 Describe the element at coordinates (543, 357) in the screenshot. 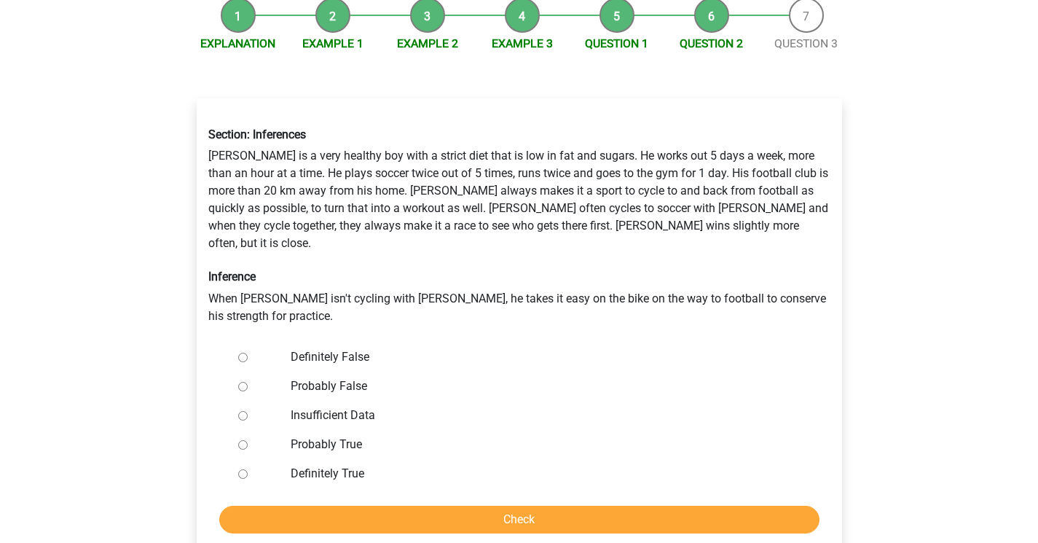

I see `label: Definitely False` at that location.